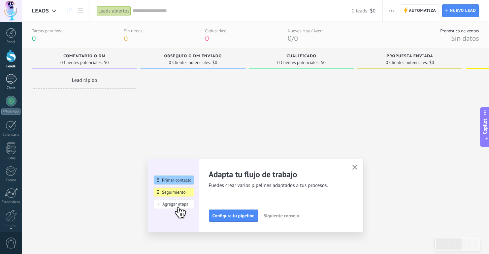 The height and width of the screenshot is (254, 489). I want to click on div: Calendario, so click(11, 135).